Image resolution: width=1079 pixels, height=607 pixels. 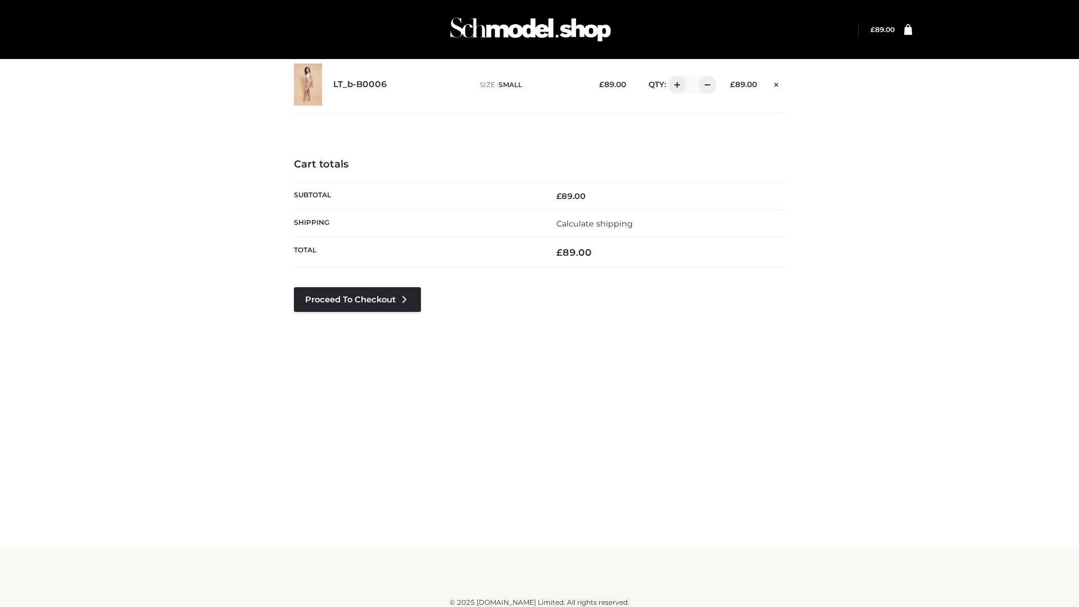 What do you see at coordinates (308, 84) in the screenshot?
I see `img: LT_b-B0006 - SMALL` at bounding box center [308, 84].